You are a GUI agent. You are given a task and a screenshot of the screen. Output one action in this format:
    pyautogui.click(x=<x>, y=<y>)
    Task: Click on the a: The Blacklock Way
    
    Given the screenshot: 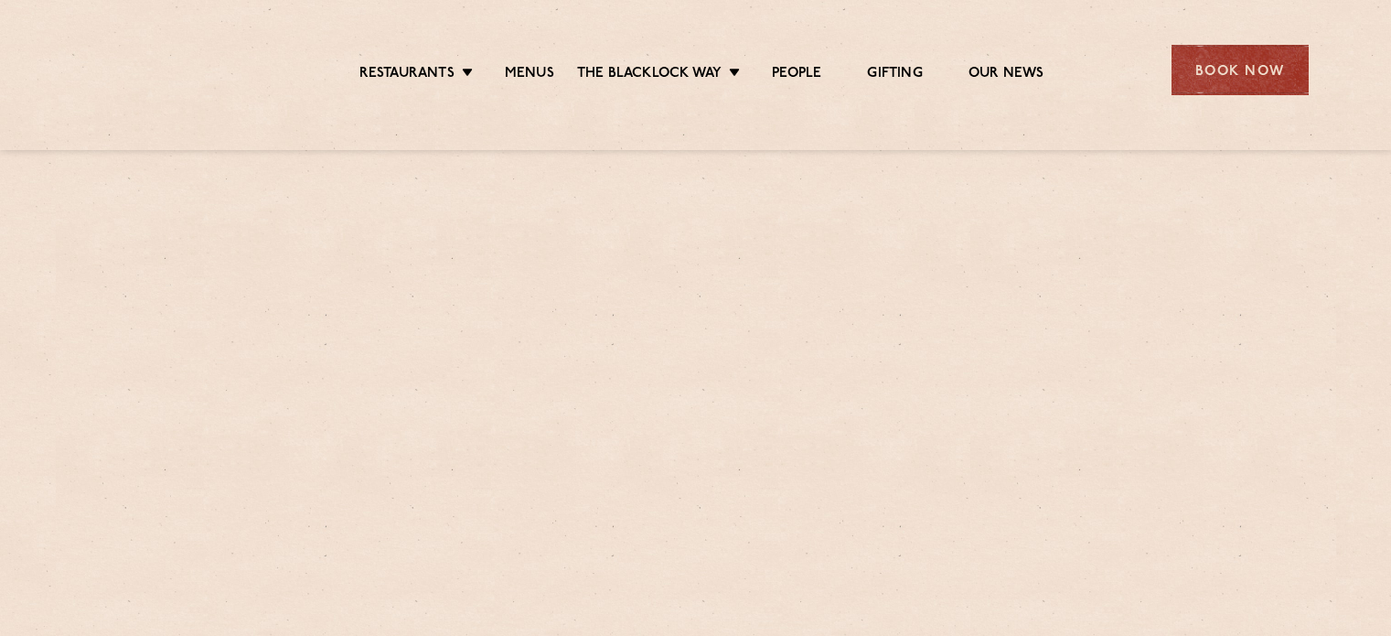 What is the action you would take?
    pyautogui.click(x=649, y=75)
    